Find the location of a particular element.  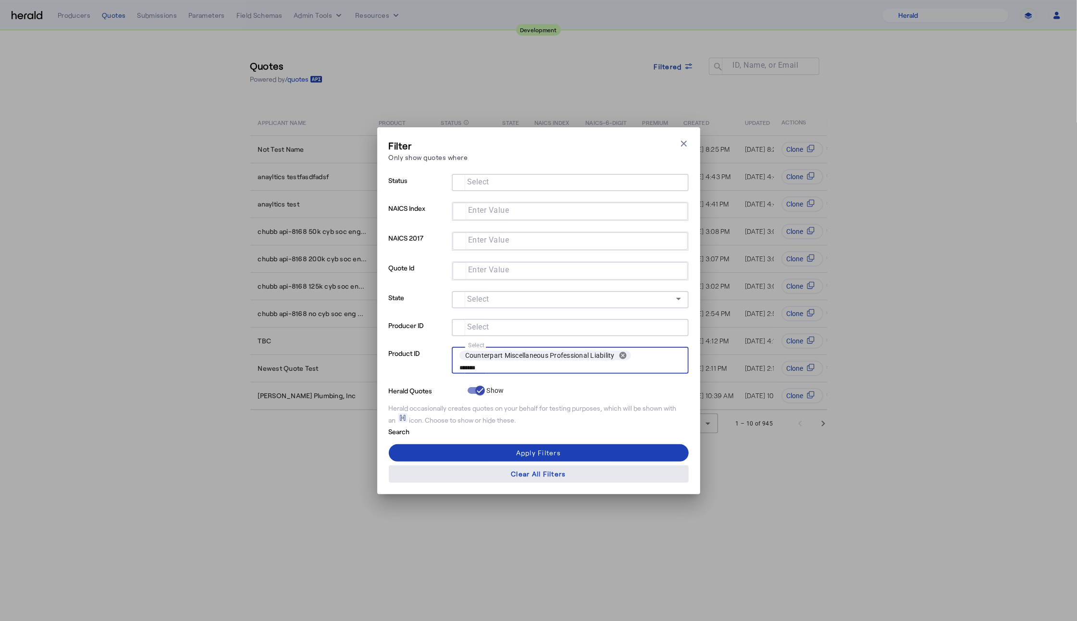

p: Status is located at coordinates (418, 188).